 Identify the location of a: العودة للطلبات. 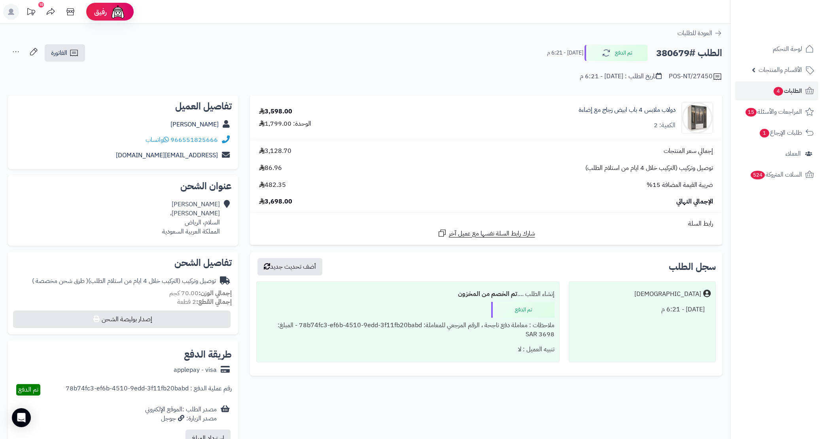
(700, 33).